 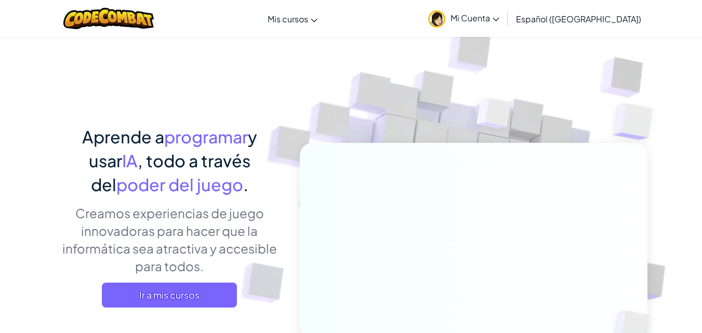 I want to click on font: IA, so click(x=130, y=161).